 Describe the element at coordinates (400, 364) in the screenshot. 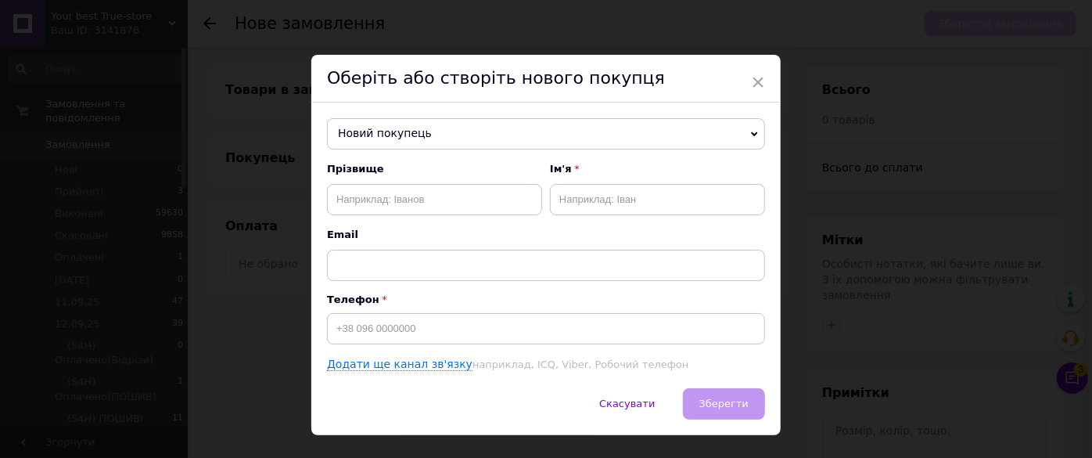

I see `a: Додати ще канал зв'язку` at that location.